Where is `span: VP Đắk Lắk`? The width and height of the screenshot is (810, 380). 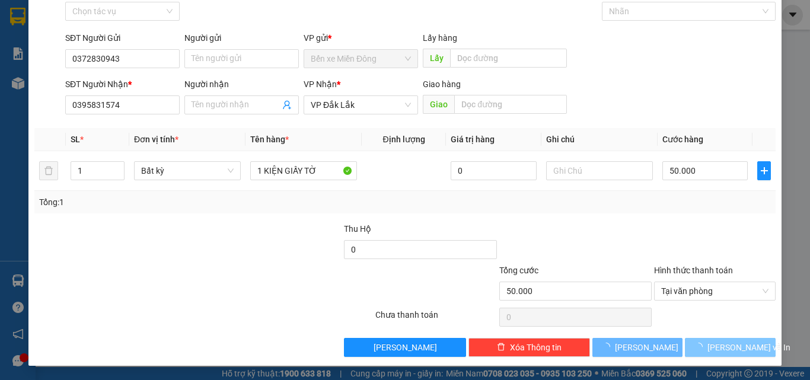 span: VP Đắk Lắk is located at coordinates (360, 105).